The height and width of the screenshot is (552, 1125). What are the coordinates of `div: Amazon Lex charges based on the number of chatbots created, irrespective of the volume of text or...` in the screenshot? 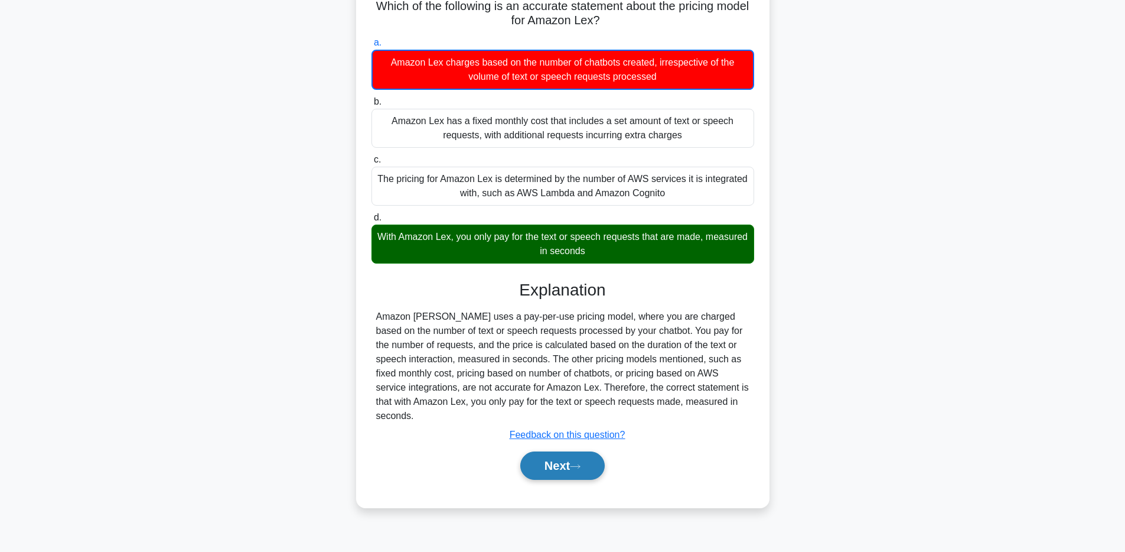 It's located at (563, 70).